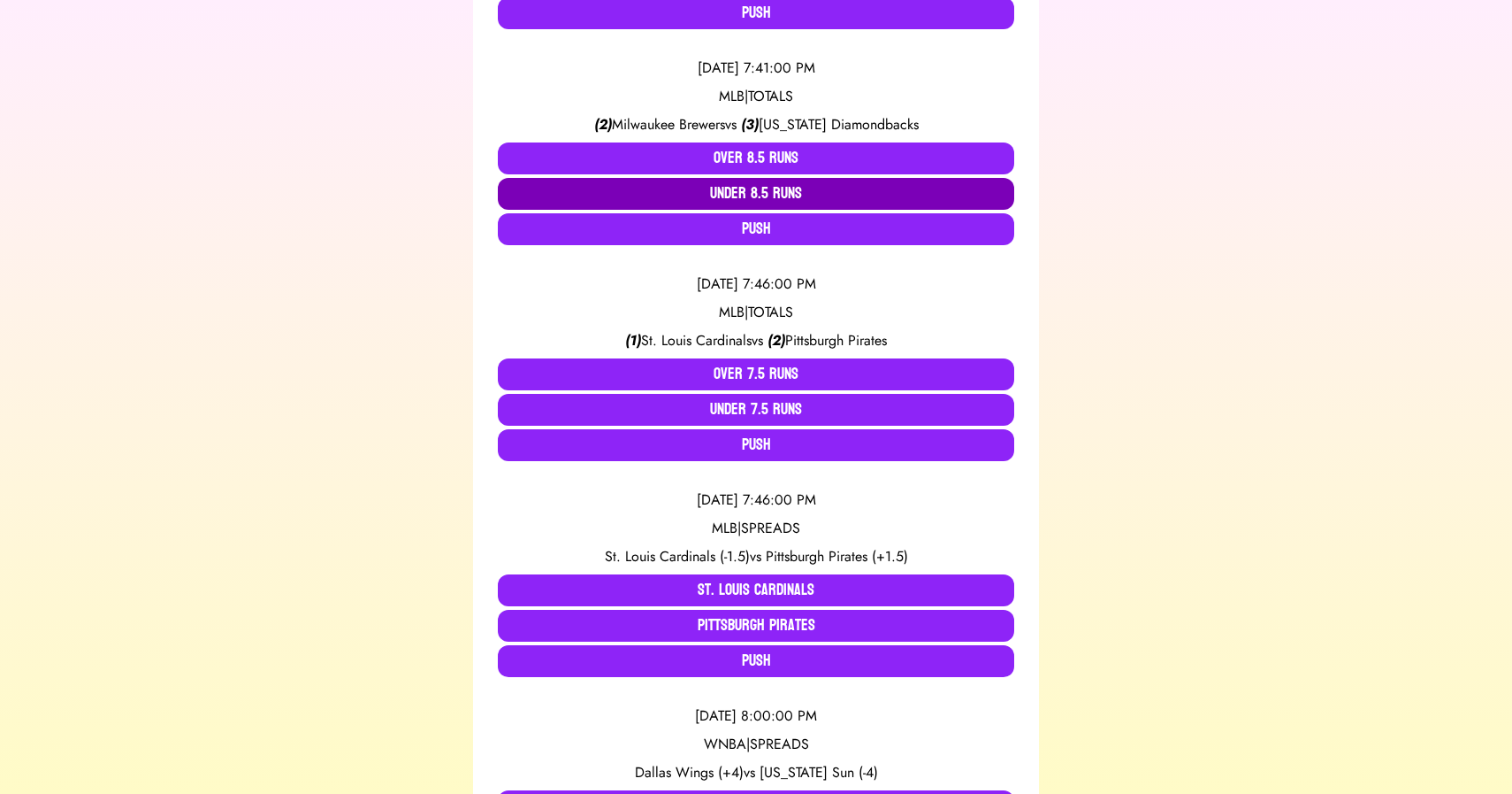 The width and height of the screenshot is (1512, 794). Describe the element at coordinates (756, 194) in the screenshot. I see `button: Under 8.5 Runs` at that location.